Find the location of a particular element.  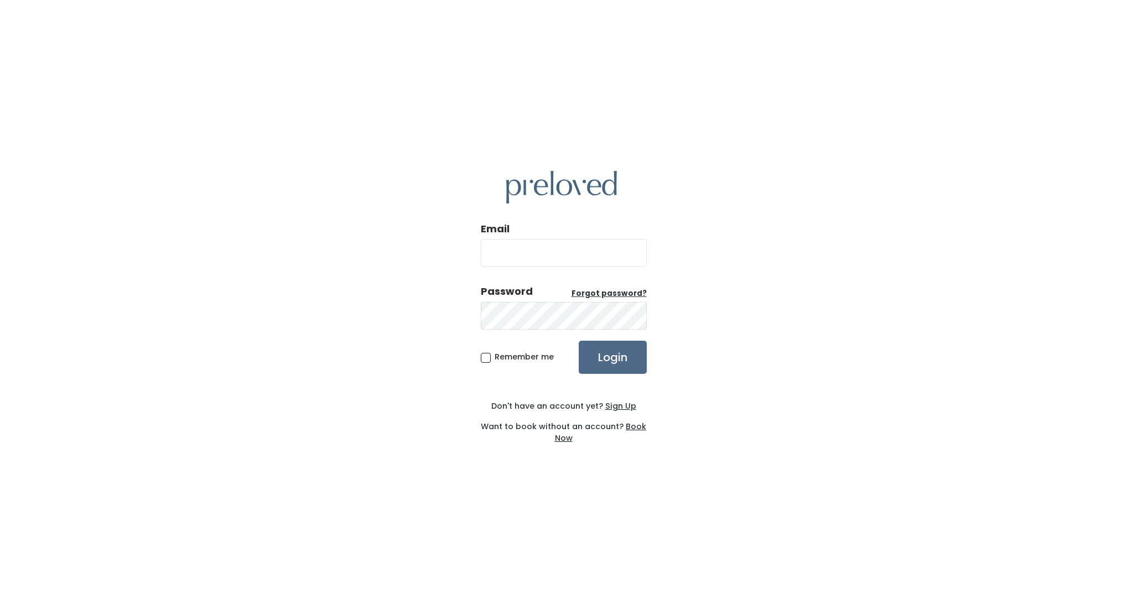

div: Want to book without an account? is located at coordinates (564, 428).